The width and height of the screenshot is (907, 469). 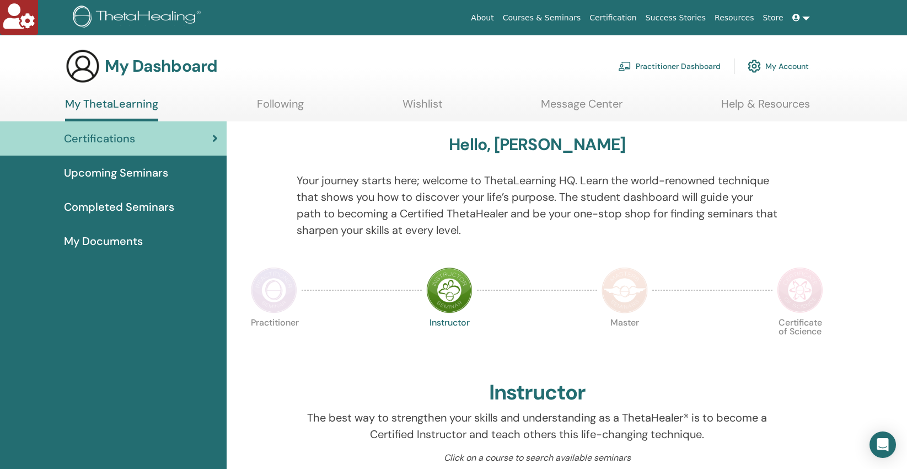 What do you see at coordinates (735, 18) in the screenshot?
I see `a: Resources` at bounding box center [735, 18].